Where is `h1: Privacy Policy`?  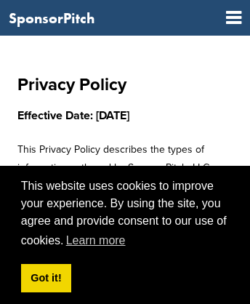
h1: Privacy Policy is located at coordinates (125, 85).